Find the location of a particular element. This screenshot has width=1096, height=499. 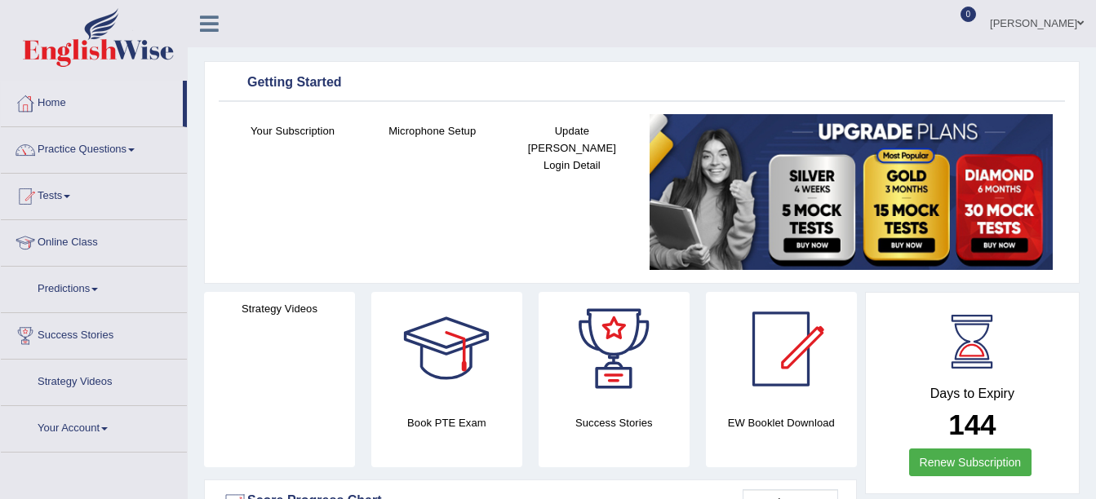

h4: Book PTE Exam is located at coordinates (446, 423).